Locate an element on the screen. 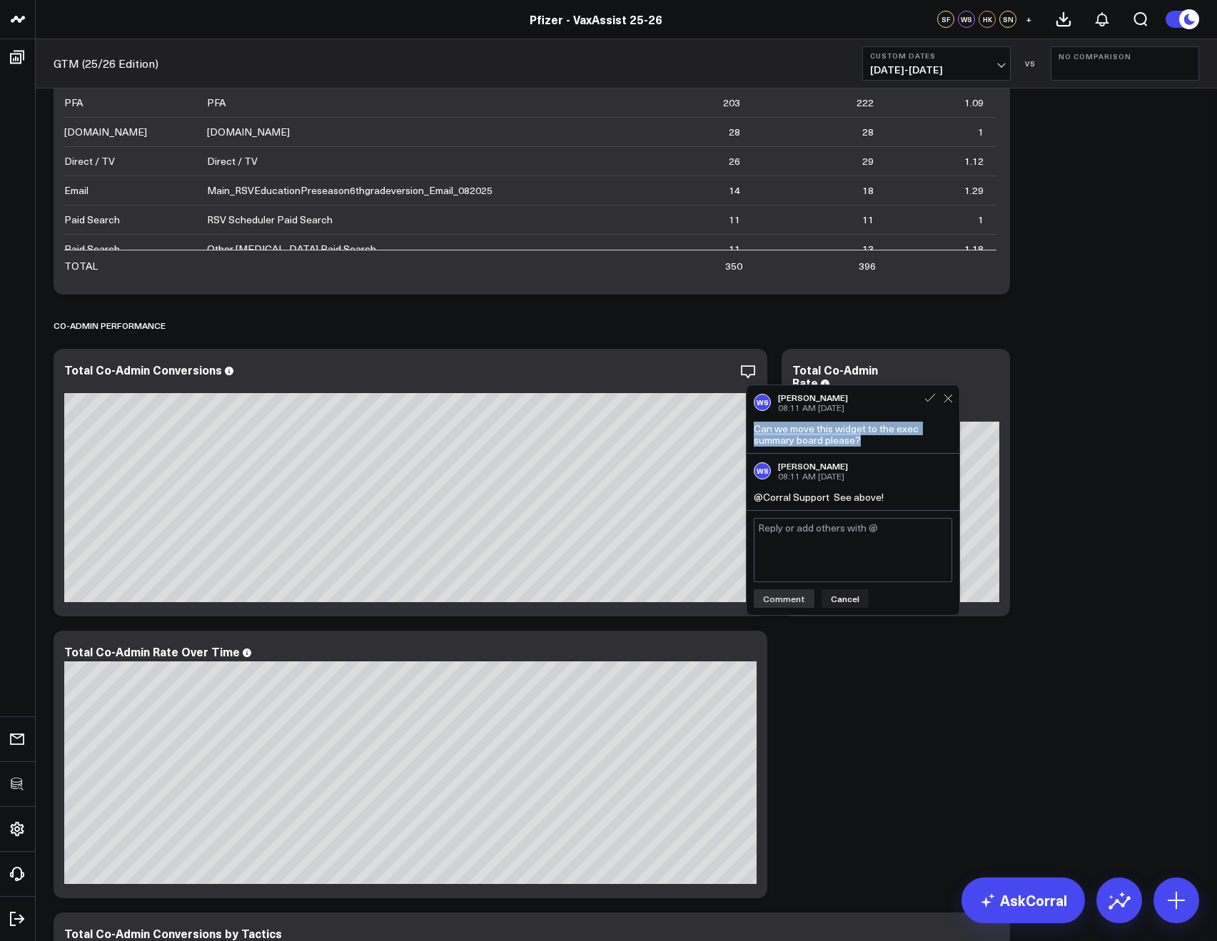 This screenshot has height=941, width=1217. div: 1.12 is located at coordinates (974, 161).